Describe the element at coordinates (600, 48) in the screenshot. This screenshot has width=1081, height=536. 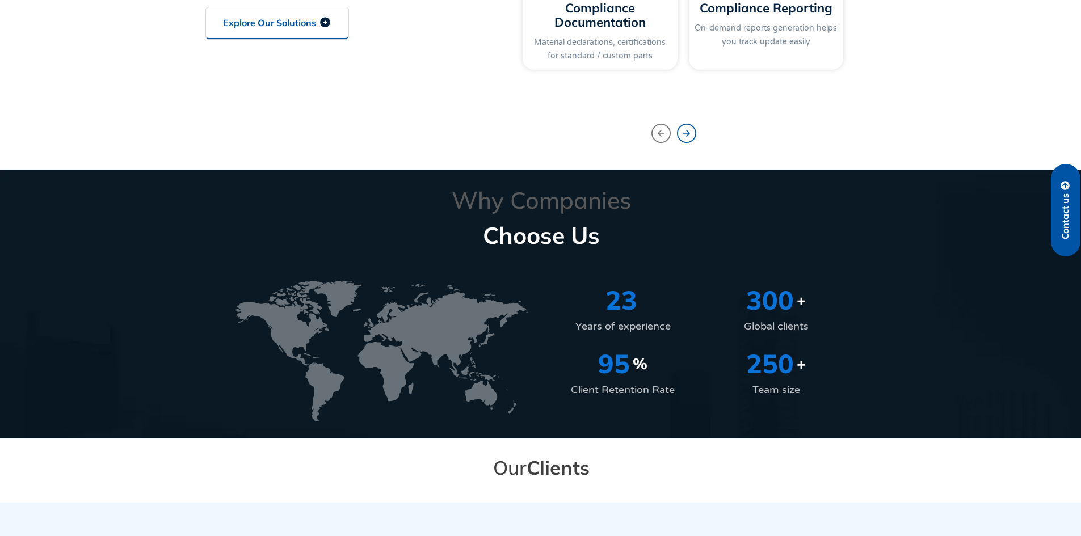
I see `a: Material declarations, certifications for standard / custom parts` at that location.